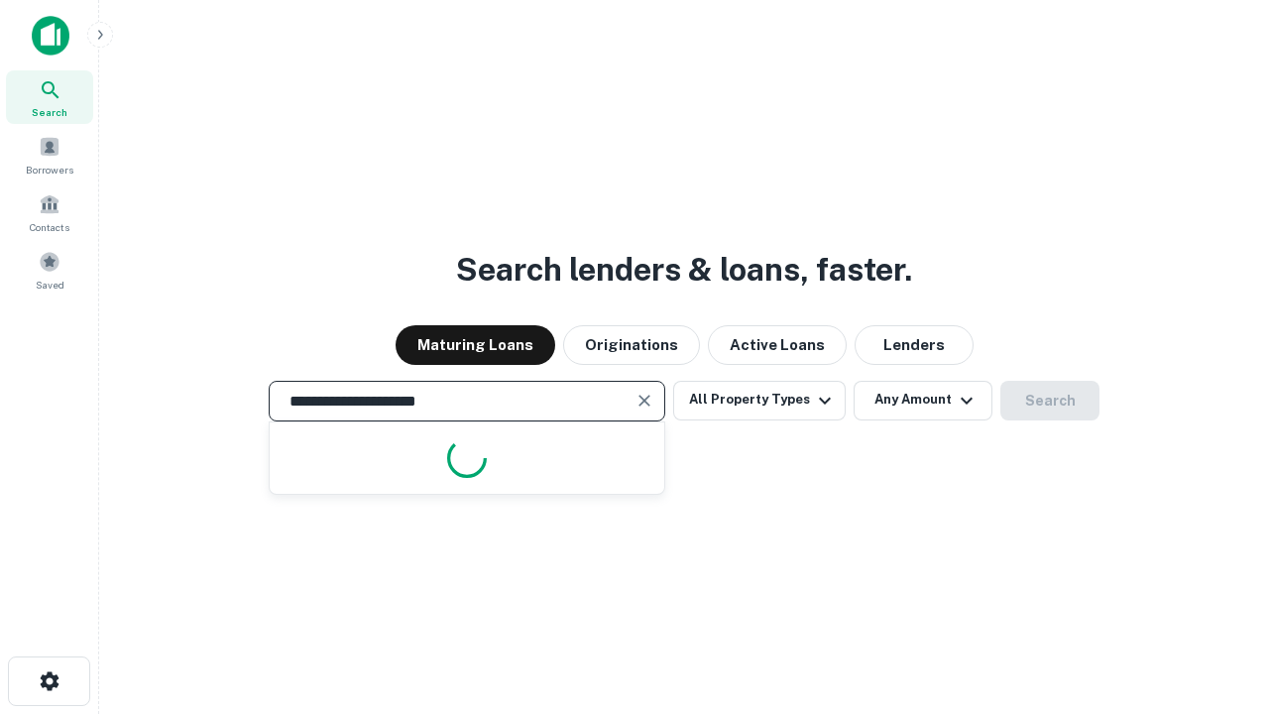  I want to click on button: All Property Types, so click(759, 400).